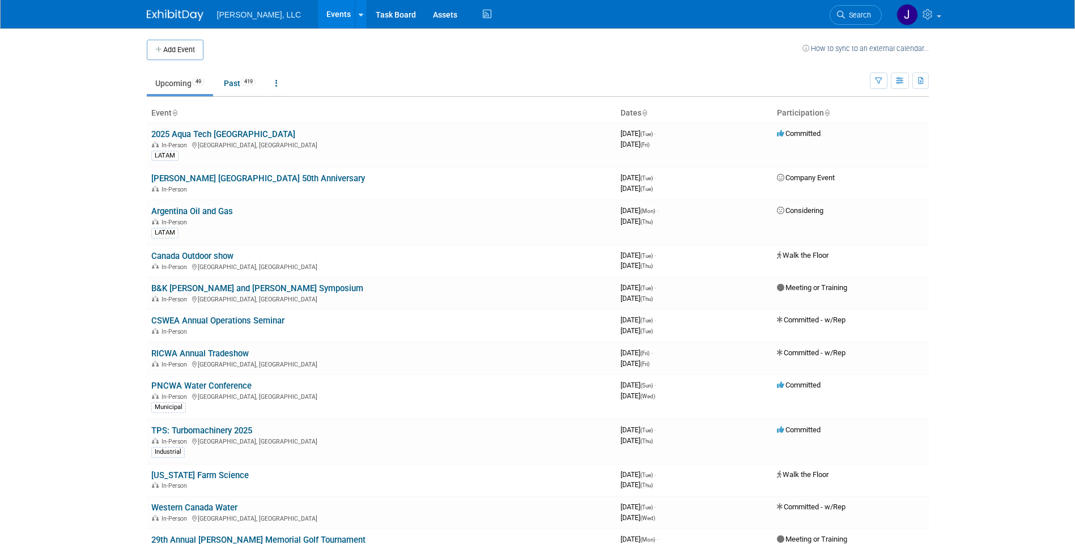 Image resolution: width=1075 pixels, height=545 pixels. I want to click on span: Walk the Floor, so click(802, 474).